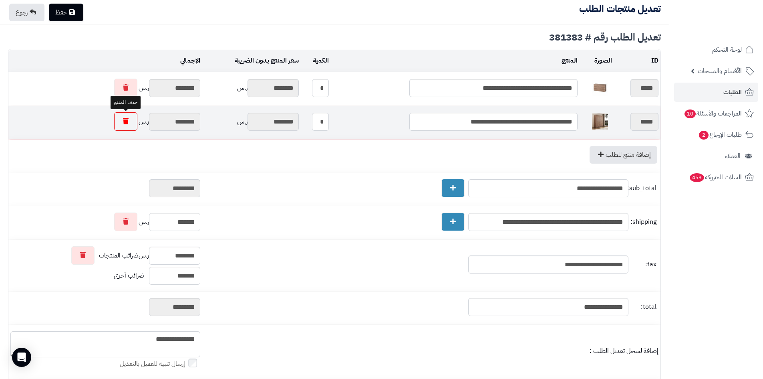  I want to click on div: حذف المنتج, so click(125, 102).